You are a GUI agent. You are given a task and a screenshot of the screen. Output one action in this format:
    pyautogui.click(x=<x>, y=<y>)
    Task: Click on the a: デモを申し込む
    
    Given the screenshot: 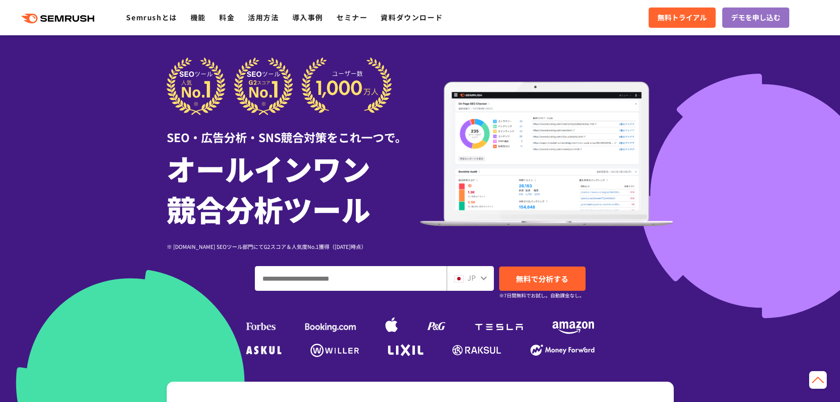 What is the action you would take?
    pyautogui.click(x=756, y=18)
    